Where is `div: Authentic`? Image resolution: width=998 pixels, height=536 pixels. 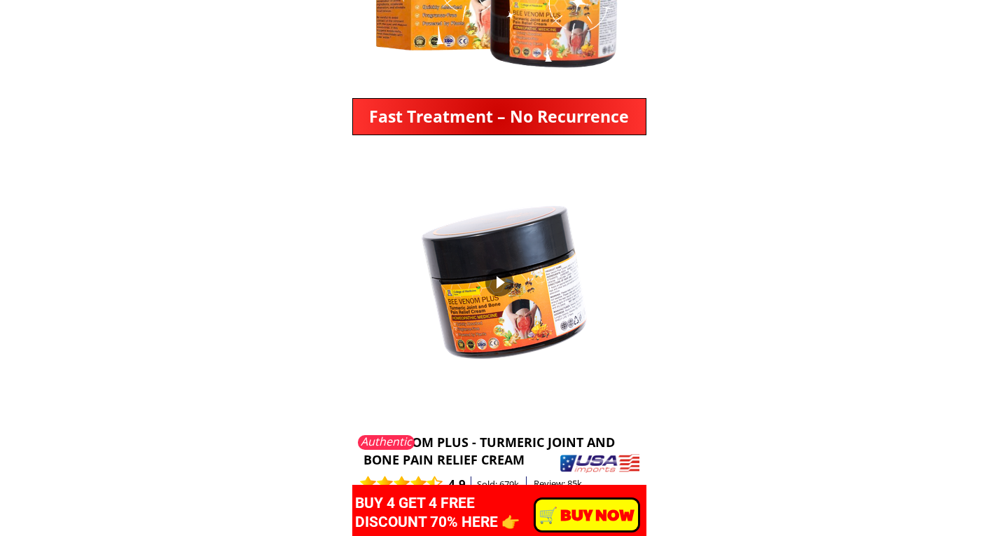
div: Authentic is located at coordinates (386, 442).